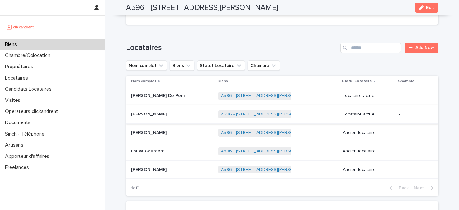  What do you see at coordinates (421, 188) in the screenshot?
I see `span: Next` at bounding box center [421, 188].